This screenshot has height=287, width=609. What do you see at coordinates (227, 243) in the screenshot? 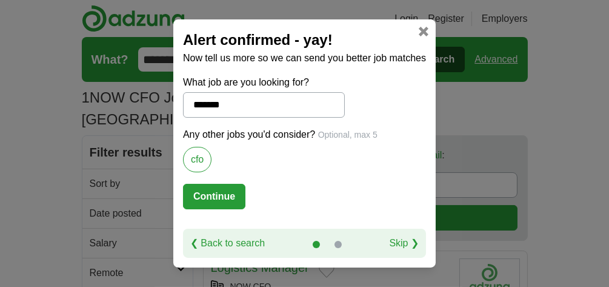
I see `a: ❮ Back to search` at bounding box center [227, 243].